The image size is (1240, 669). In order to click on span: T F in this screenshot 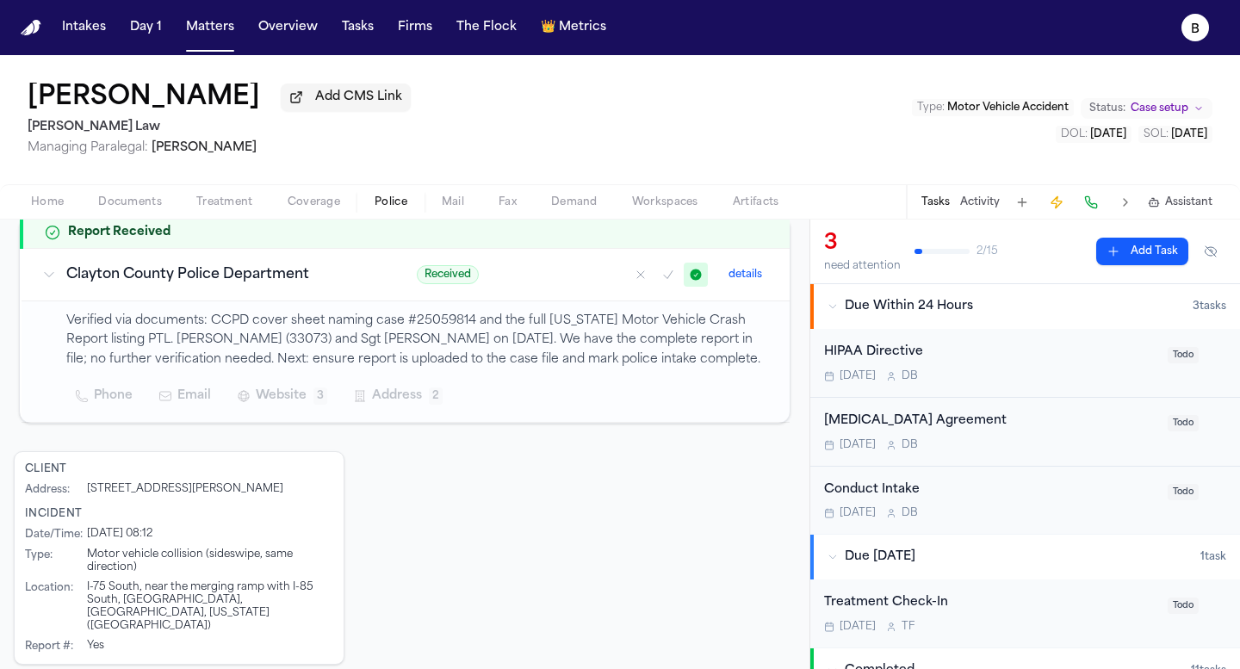, I will do `click(908, 627)`.